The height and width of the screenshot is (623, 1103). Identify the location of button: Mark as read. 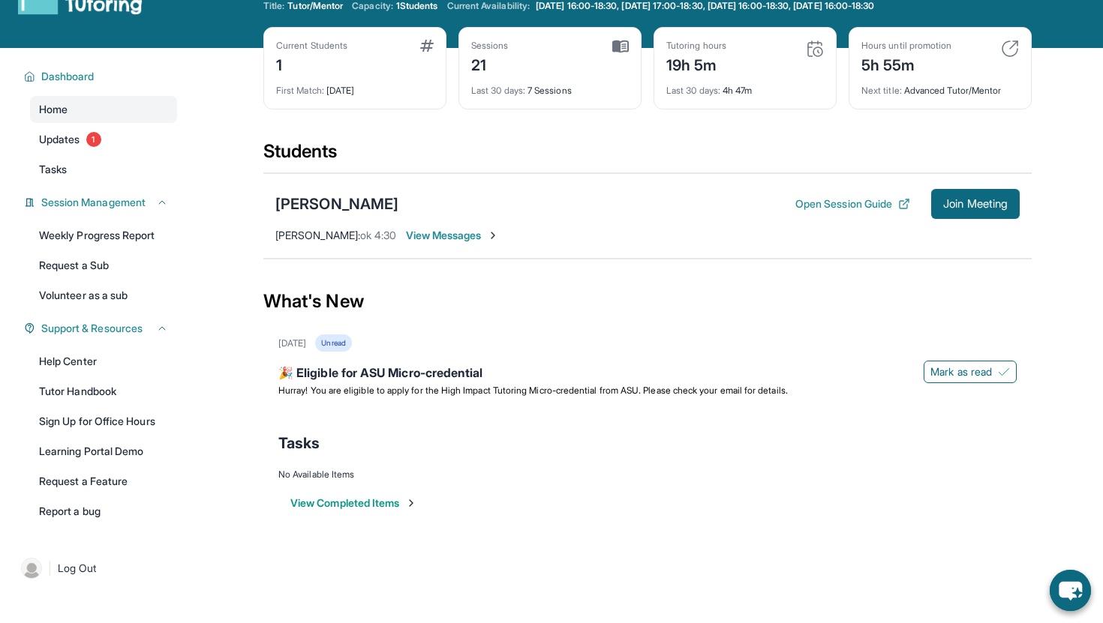
(970, 372).